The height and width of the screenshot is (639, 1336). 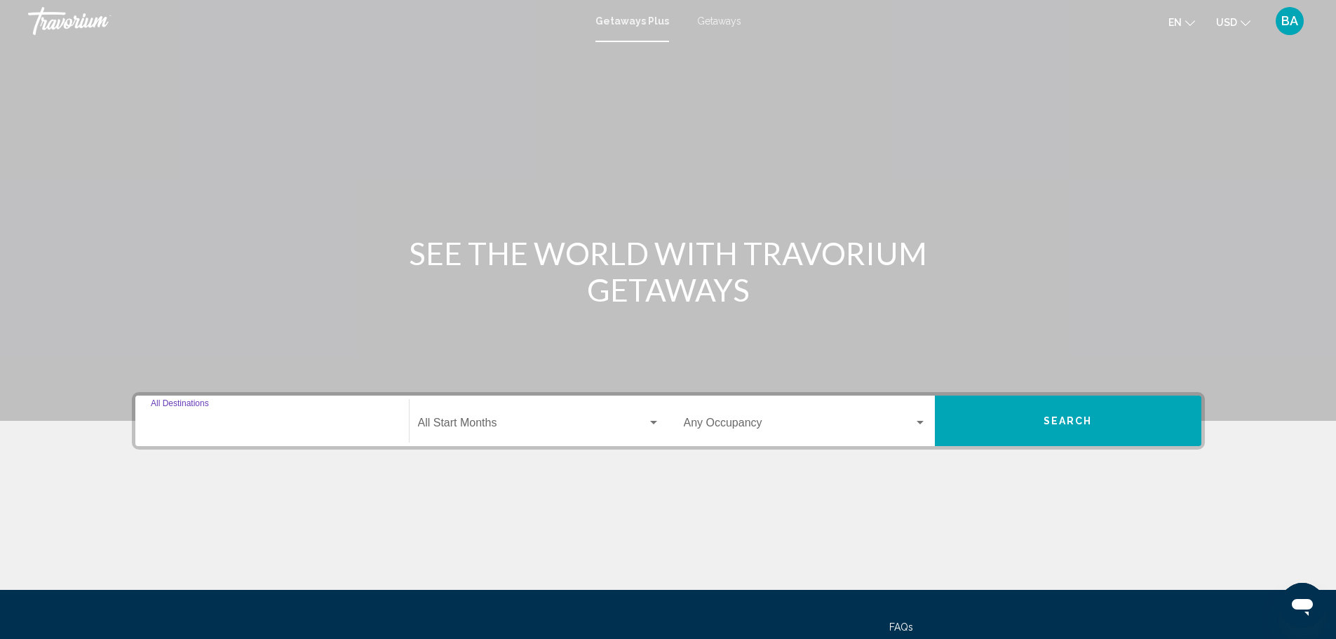 What do you see at coordinates (719, 21) in the screenshot?
I see `span: Getaways` at bounding box center [719, 21].